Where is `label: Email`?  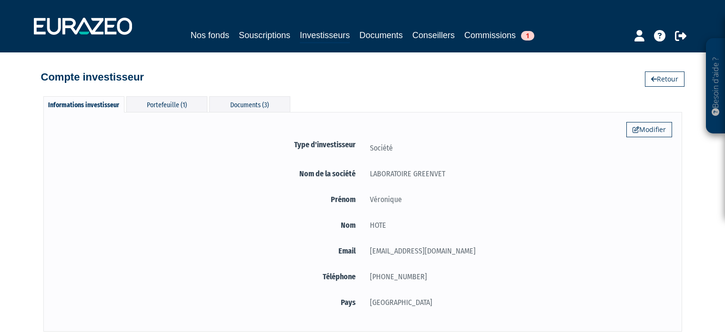 label: Email is located at coordinates (208, 251).